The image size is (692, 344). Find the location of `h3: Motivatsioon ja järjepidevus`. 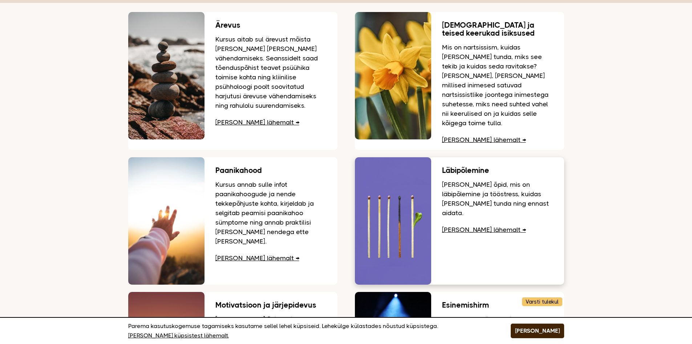

h3: Motivatsioon ja järjepidevus is located at coordinates (271, 305).